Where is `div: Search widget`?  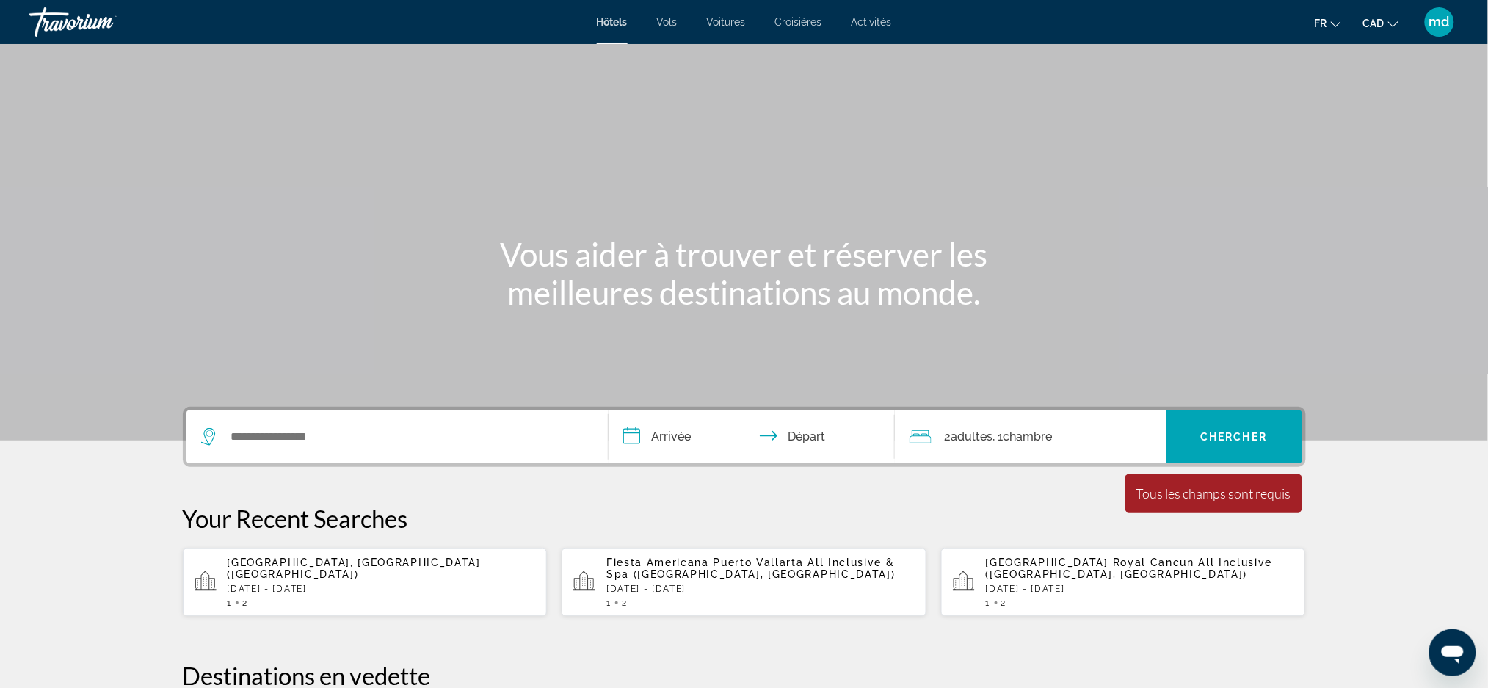
div: Search widget is located at coordinates (744, 437).